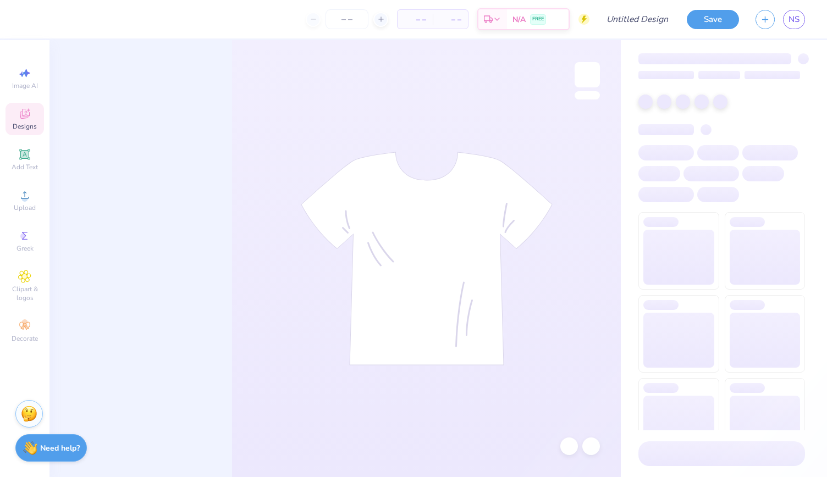 The image size is (827, 477). Describe the element at coordinates (25, 86) in the screenshot. I see `span: Image AI` at that location.